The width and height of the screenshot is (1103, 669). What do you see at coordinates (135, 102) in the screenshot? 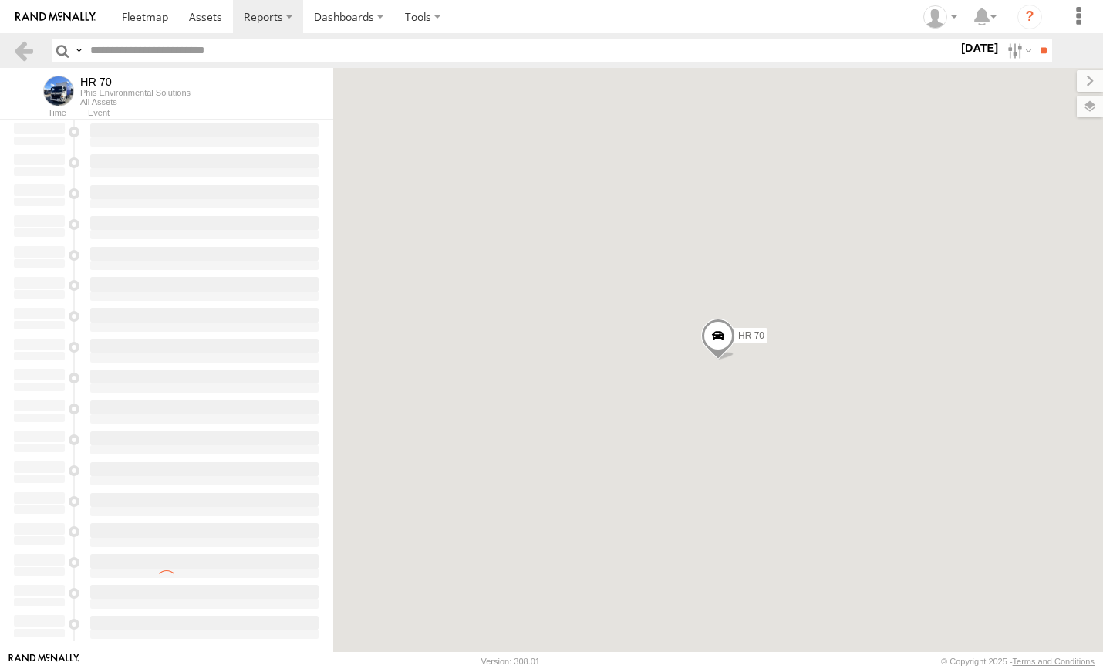
I see `div: All Assets` at bounding box center [135, 102].